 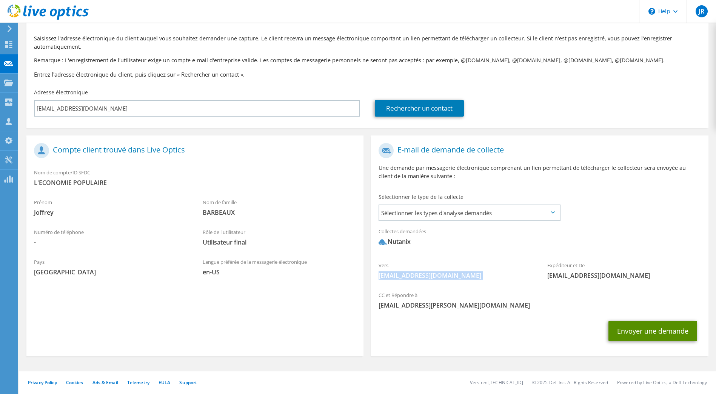 I want to click on a: Privacy Policy, so click(x=42, y=382).